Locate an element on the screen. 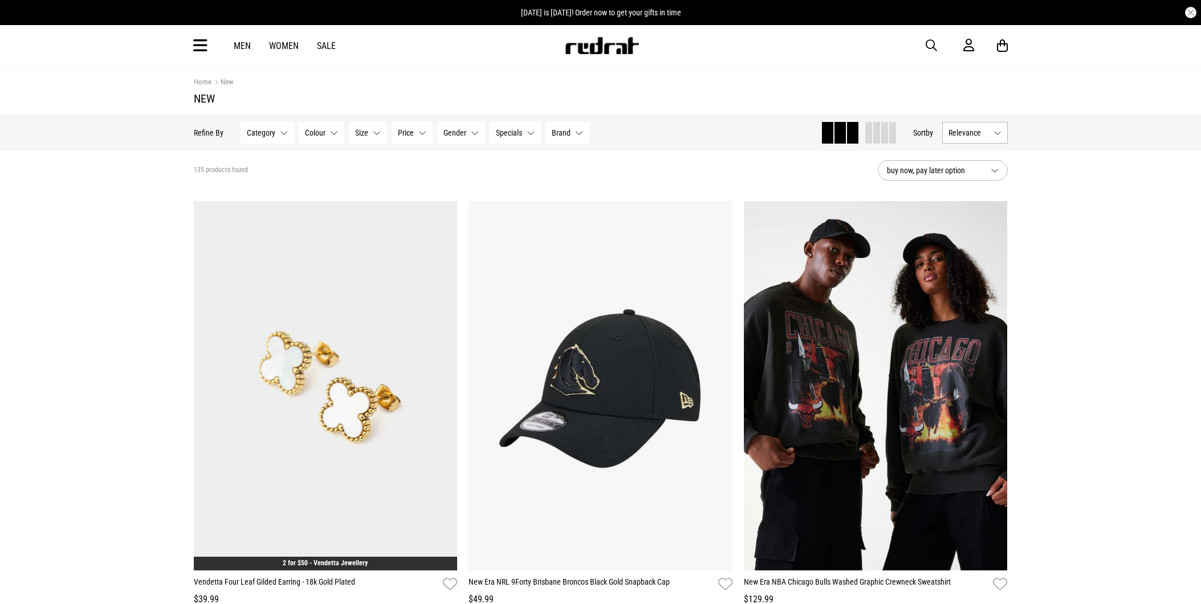 This screenshot has width=1201, height=604. a: 2 for $50 - Vendetta Jewellery is located at coordinates (325, 563).